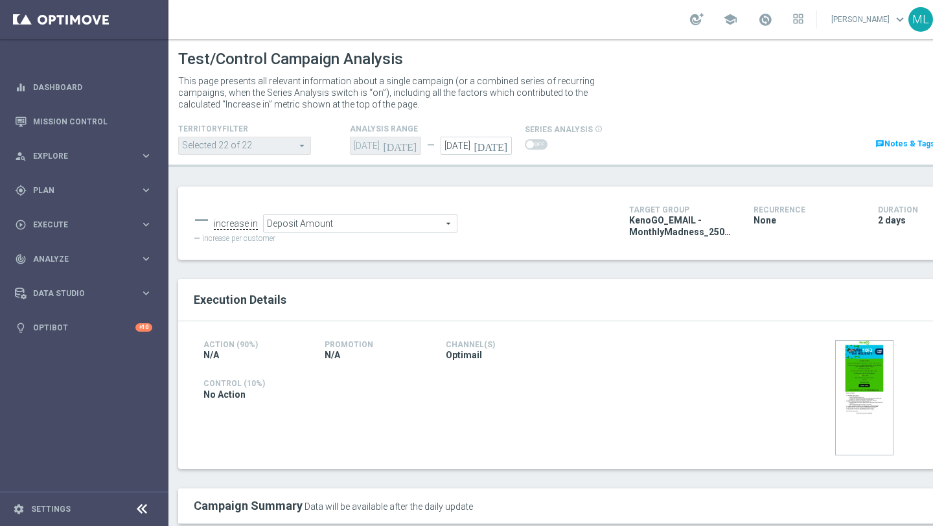  What do you see at coordinates (86, 294) in the screenshot?
I see `span: Data Studio` at bounding box center [86, 294].